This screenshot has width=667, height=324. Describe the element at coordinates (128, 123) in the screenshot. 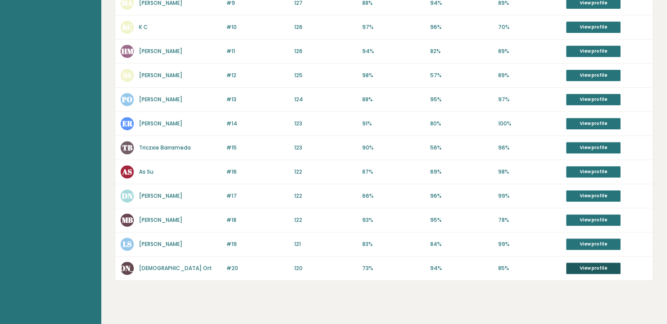

I see `text: ER` at that location.